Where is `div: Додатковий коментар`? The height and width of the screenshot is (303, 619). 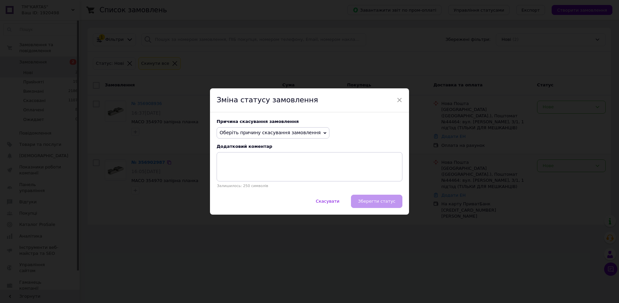 div: Додатковий коментар is located at coordinates (310, 146).